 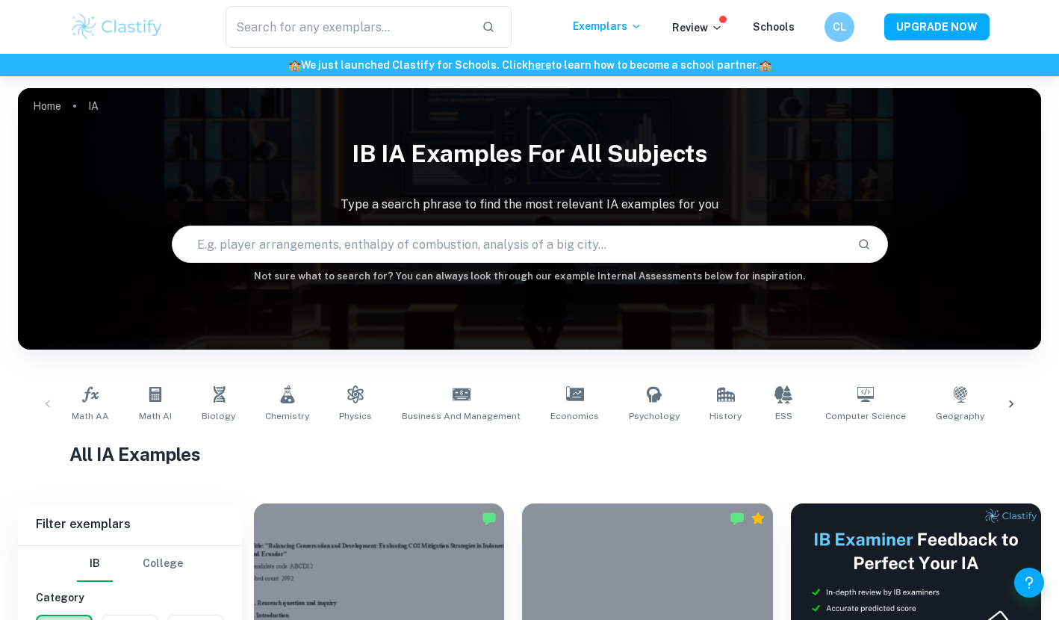 I want to click on span: Biology, so click(x=218, y=416).